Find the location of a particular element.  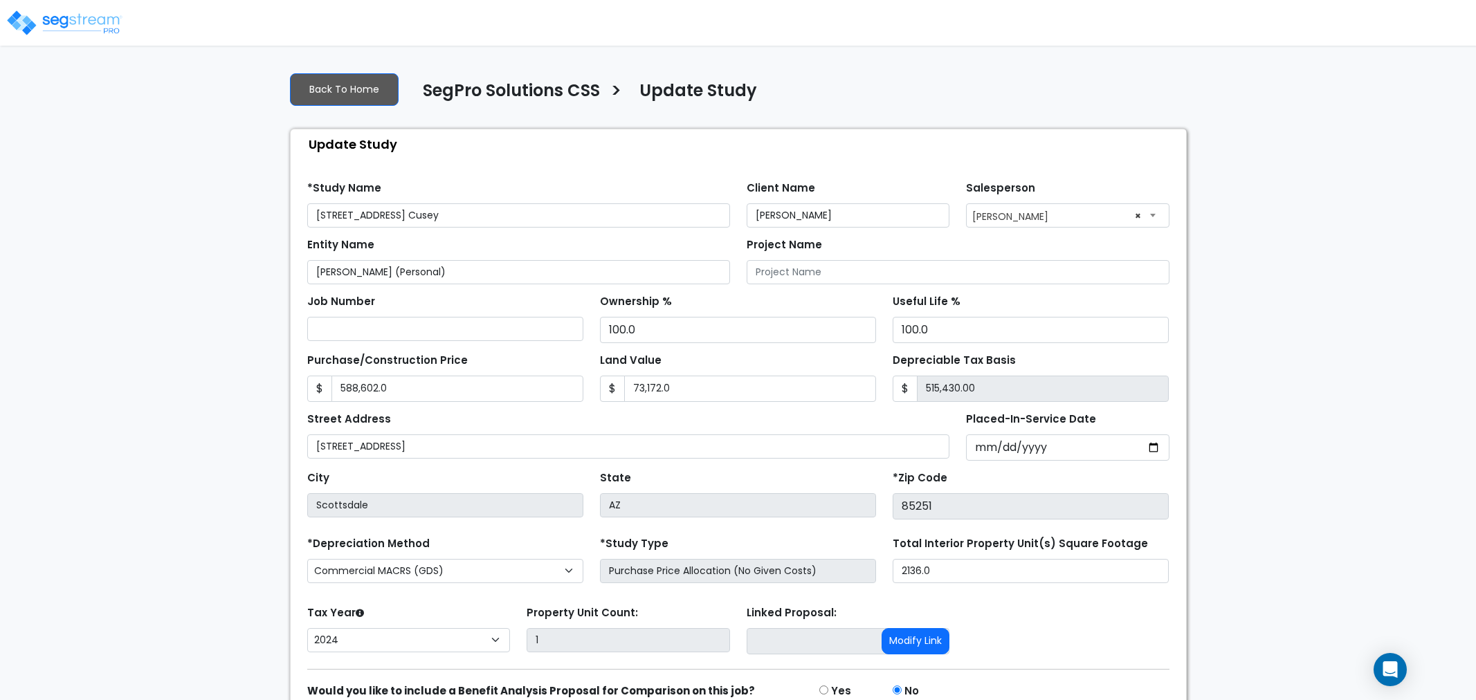

label: Purchase/Construction Price is located at coordinates (387, 361).